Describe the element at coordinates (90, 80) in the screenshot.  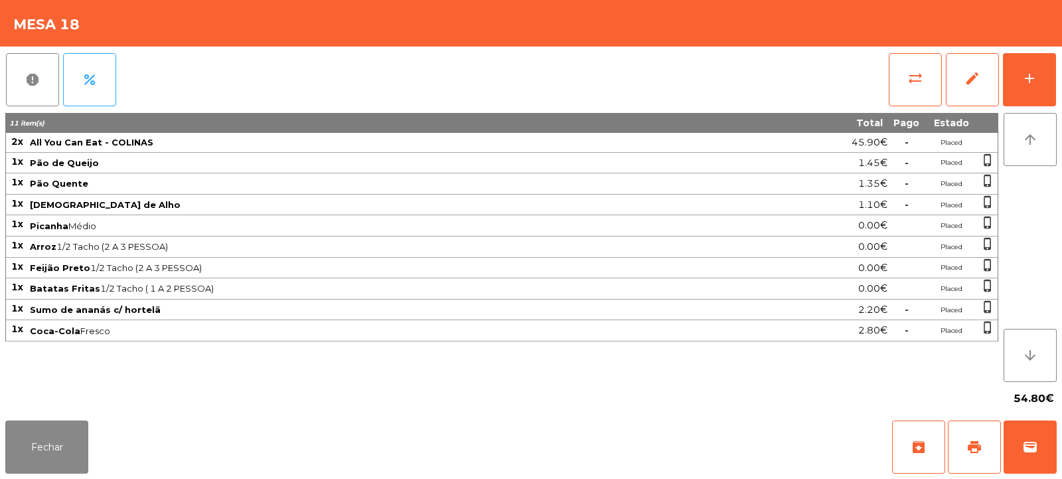
I see `span: percent` at that location.